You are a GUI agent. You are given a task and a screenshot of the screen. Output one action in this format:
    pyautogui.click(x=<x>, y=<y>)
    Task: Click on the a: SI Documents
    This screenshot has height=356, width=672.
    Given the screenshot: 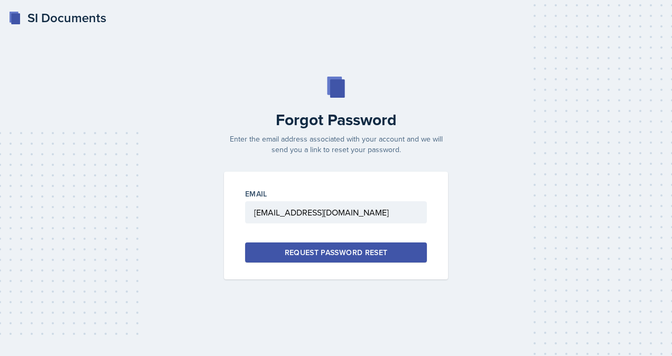 What is the action you would take?
    pyautogui.click(x=57, y=18)
    